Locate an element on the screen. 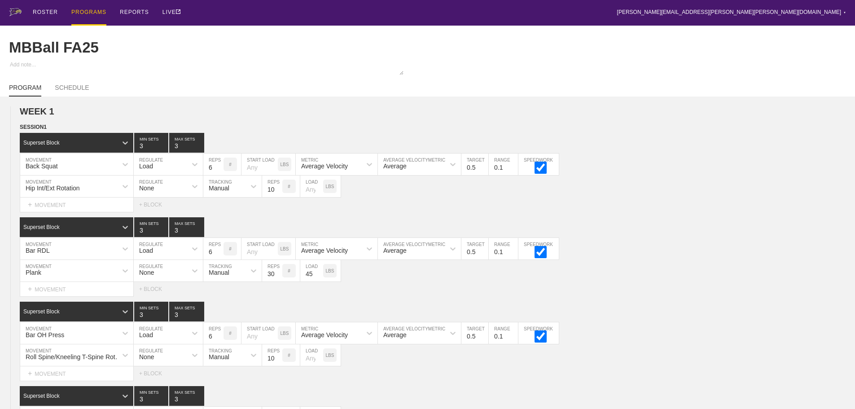  div: Chat Widget is located at coordinates (774, 357).